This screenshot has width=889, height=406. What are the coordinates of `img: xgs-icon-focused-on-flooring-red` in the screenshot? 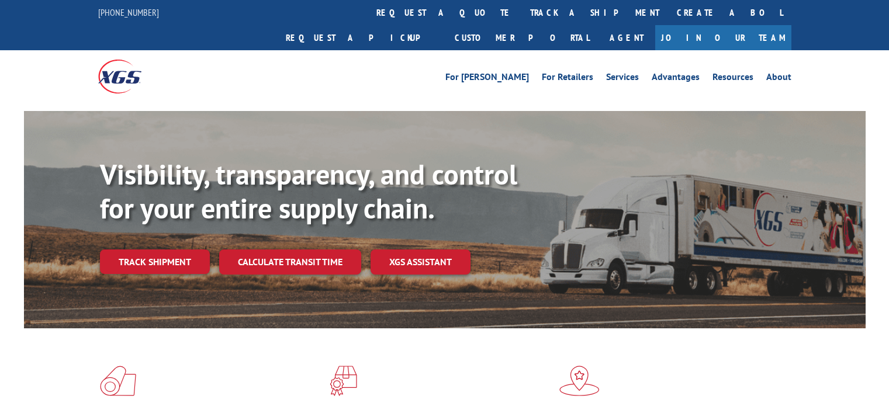 It's located at (343, 381).